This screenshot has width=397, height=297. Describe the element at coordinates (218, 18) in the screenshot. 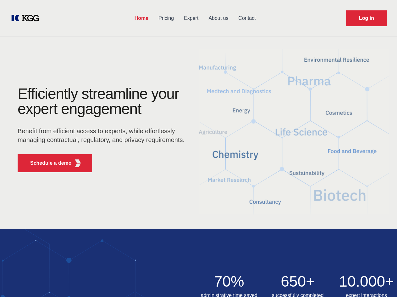

I see `a: About us` at that location.